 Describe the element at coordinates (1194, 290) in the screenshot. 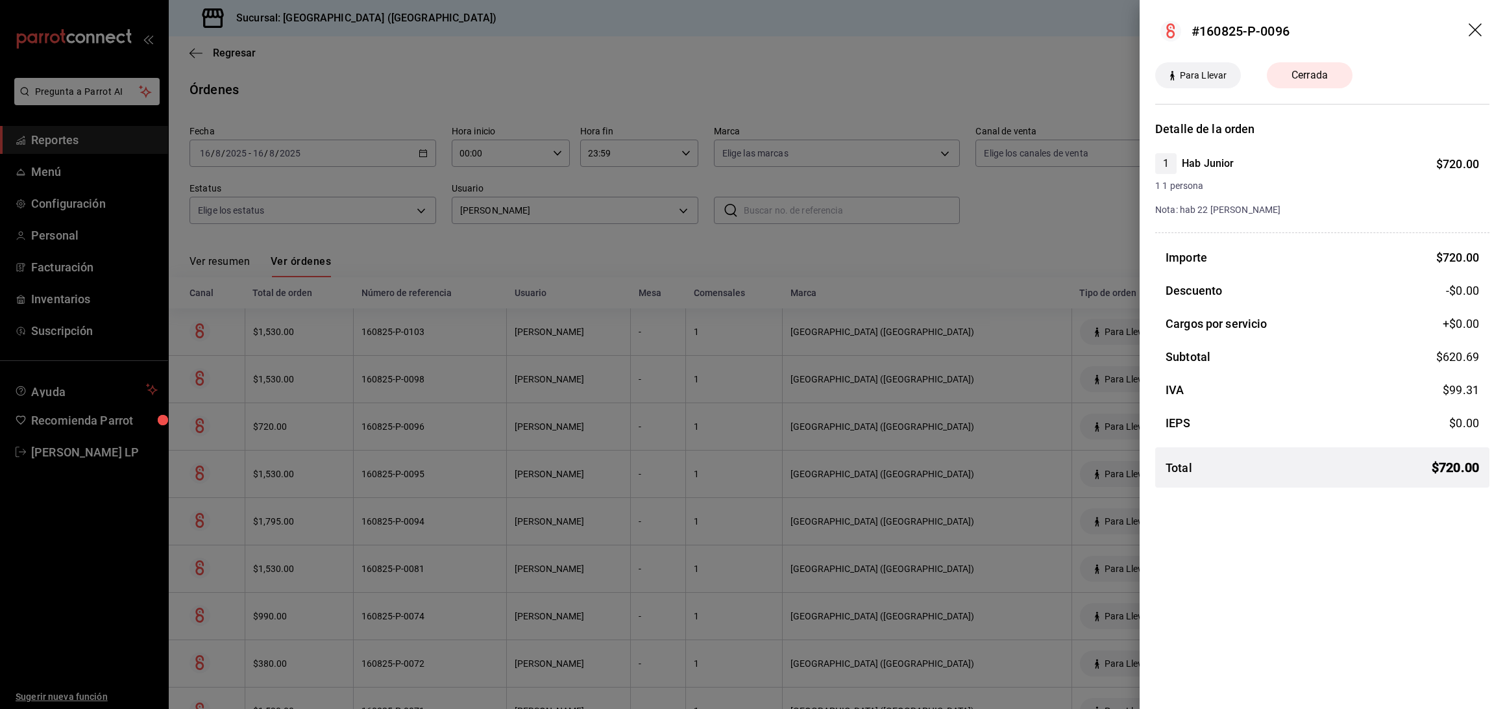

I see `h3: Descuento` at that location.